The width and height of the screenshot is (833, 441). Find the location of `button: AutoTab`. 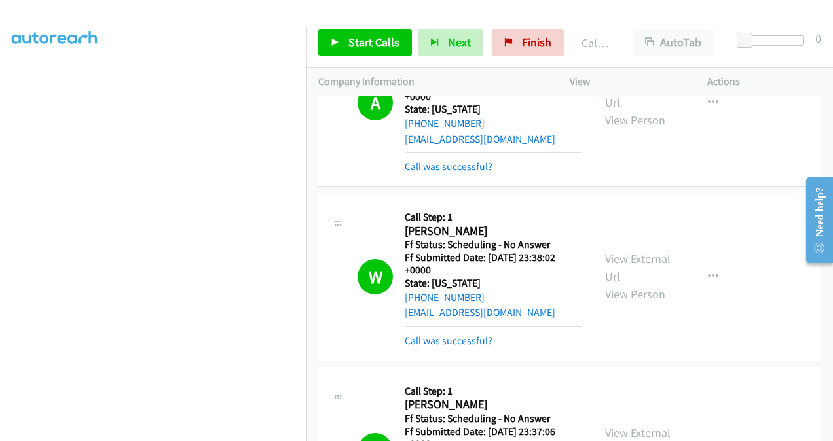

button: AutoTab is located at coordinates (673, 43).